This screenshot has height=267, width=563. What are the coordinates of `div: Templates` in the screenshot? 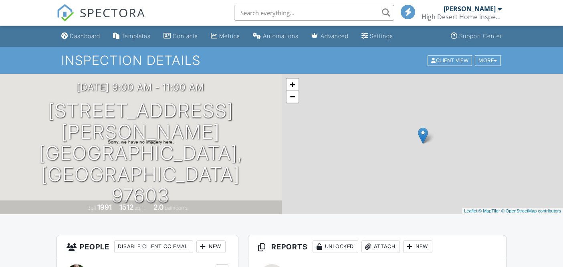 It's located at (136, 36).